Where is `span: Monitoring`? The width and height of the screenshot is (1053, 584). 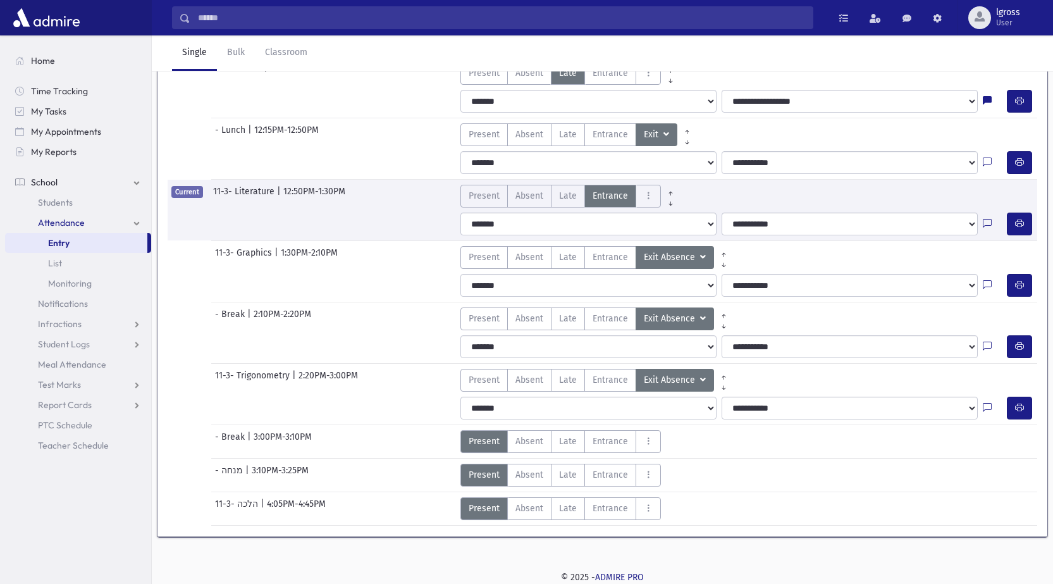 span: Monitoring is located at coordinates (70, 283).